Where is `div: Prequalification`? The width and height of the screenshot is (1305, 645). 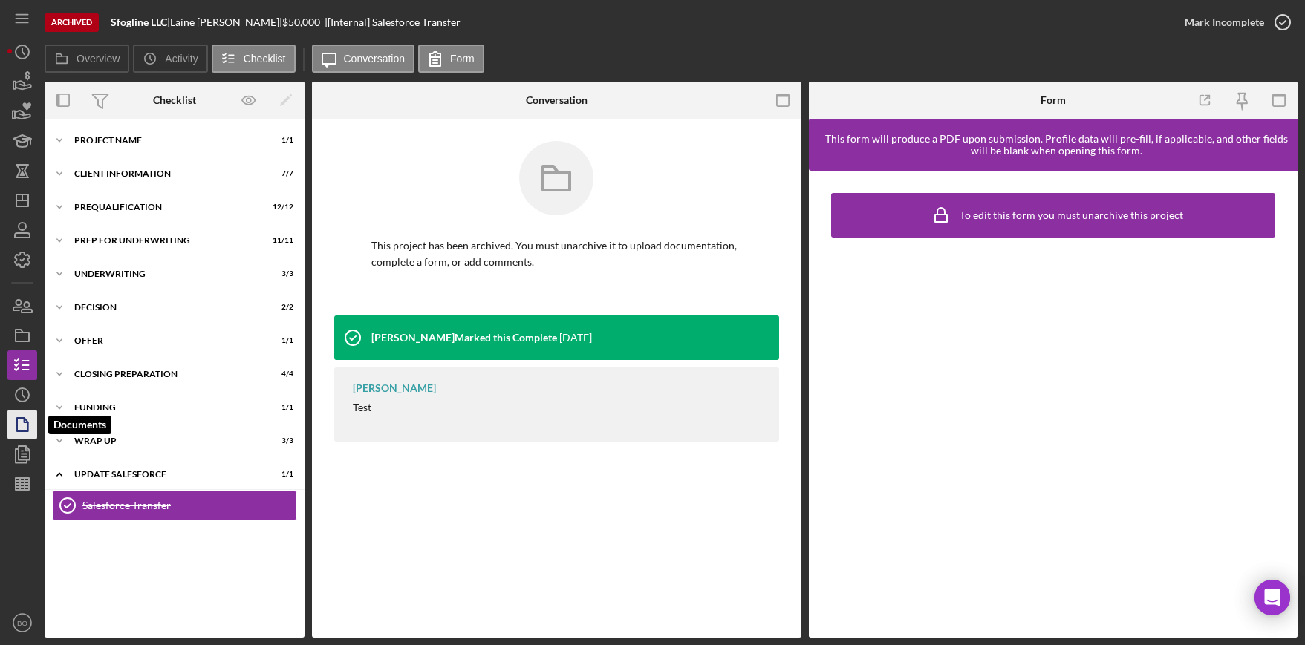
div: Prequalification is located at coordinates (165, 207).